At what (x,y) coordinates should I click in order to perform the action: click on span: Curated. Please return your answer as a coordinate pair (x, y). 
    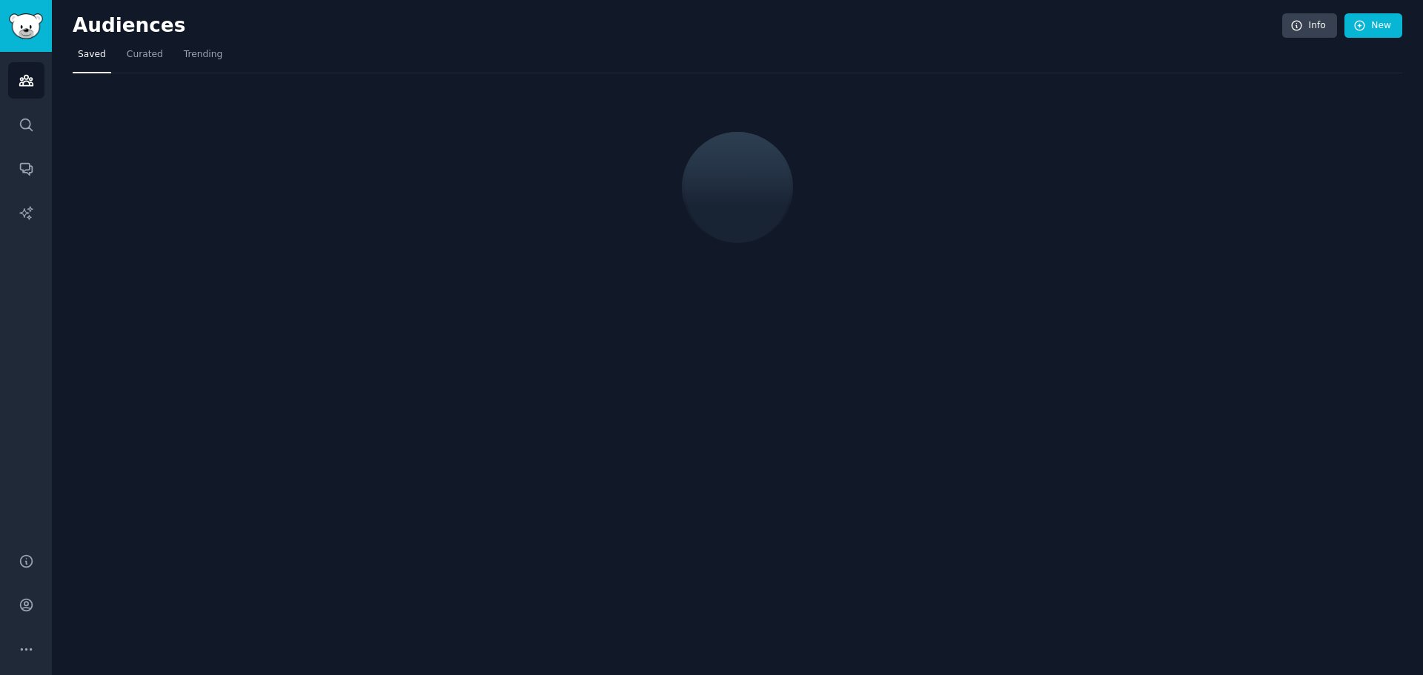
    Looking at the image, I should click on (144, 55).